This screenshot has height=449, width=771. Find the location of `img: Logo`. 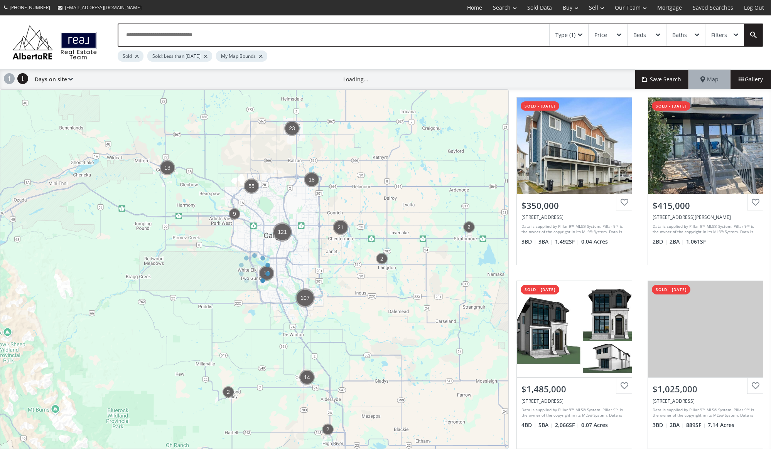

img: Logo is located at coordinates (55, 42).